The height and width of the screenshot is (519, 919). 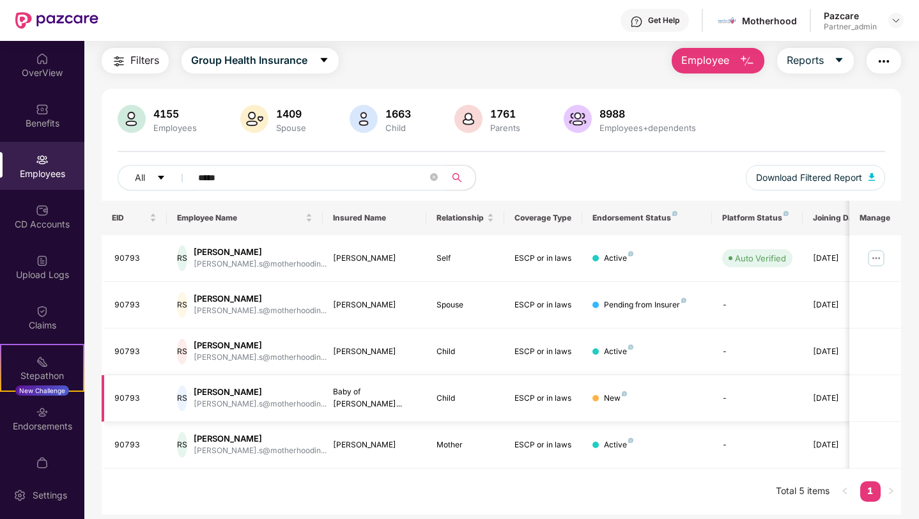 I want to click on img: svg+xml;base64,PHN2ZyBpZD0iU2V0dGluZy0yMHgyMCIgeG1sbnM9Imh0dHA6Ly93d3cudzMub3JnLzIwMDAvc3ZnIiB3aW..., so click(x=20, y=496).